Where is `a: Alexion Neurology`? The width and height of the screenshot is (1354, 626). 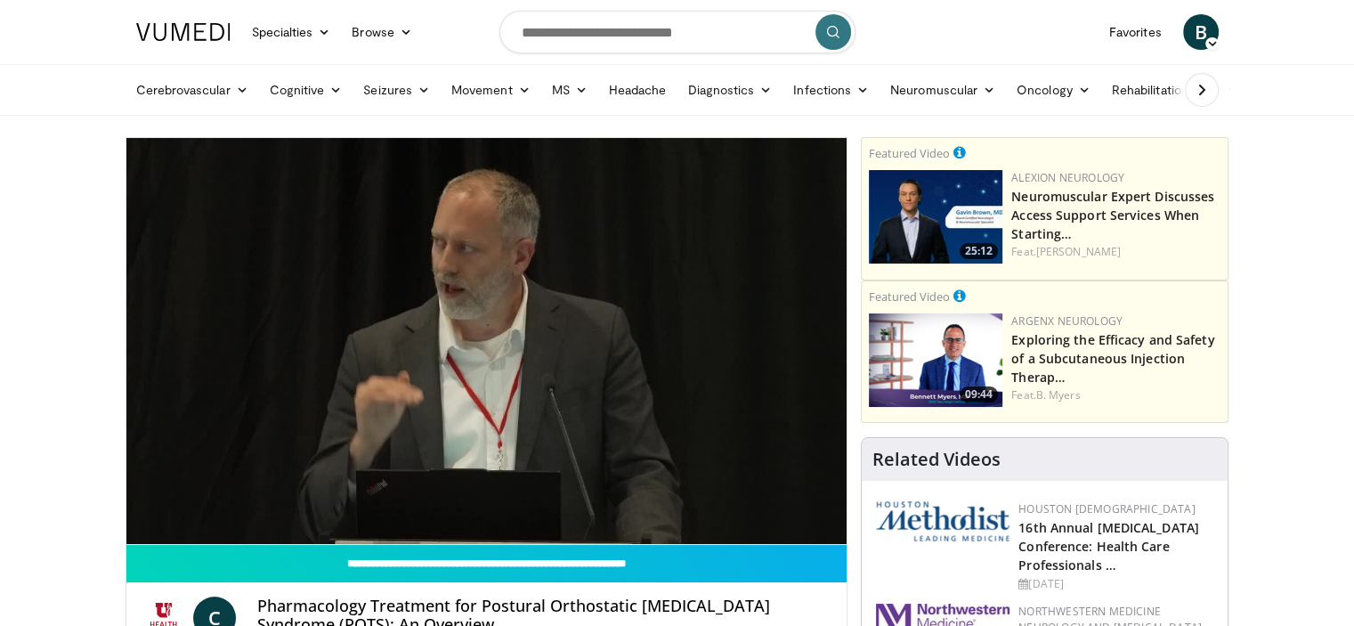
a: Alexion Neurology is located at coordinates (1068, 177).